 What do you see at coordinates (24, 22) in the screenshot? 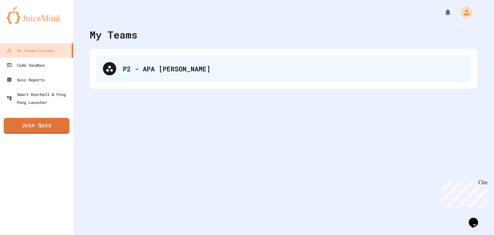
I see `div: Chat with us now!Close` at bounding box center [24, 22].